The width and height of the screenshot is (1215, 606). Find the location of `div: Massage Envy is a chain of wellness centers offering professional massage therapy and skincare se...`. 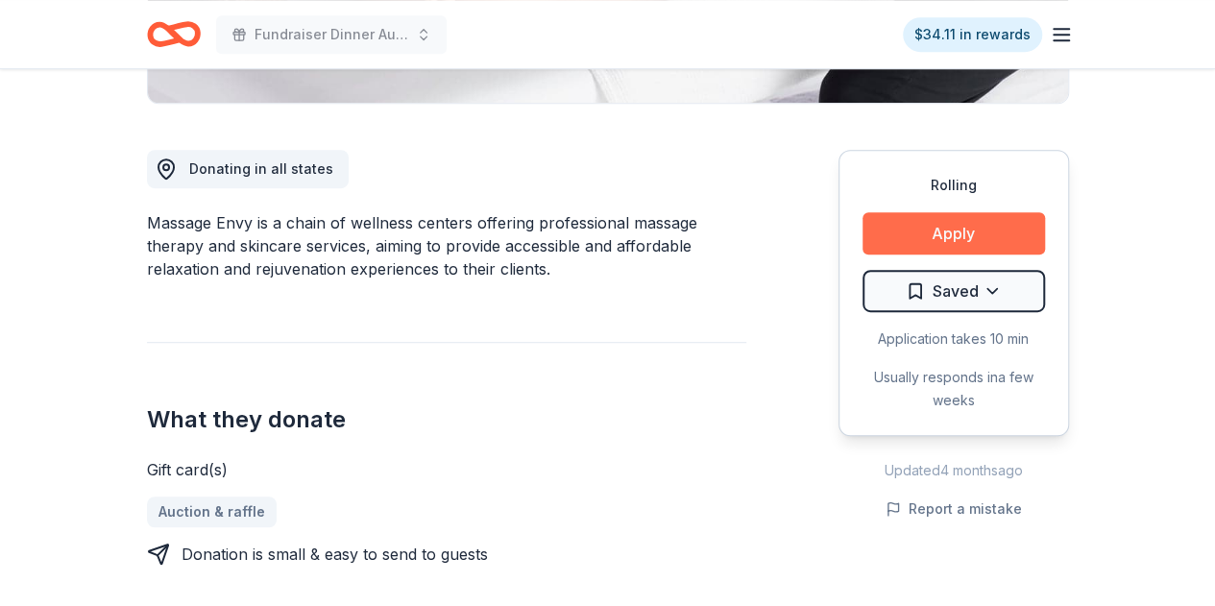

div: Massage Envy is a chain of wellness centers offering professional massage therapy and skincare se... is located at coordinates (446, 246).